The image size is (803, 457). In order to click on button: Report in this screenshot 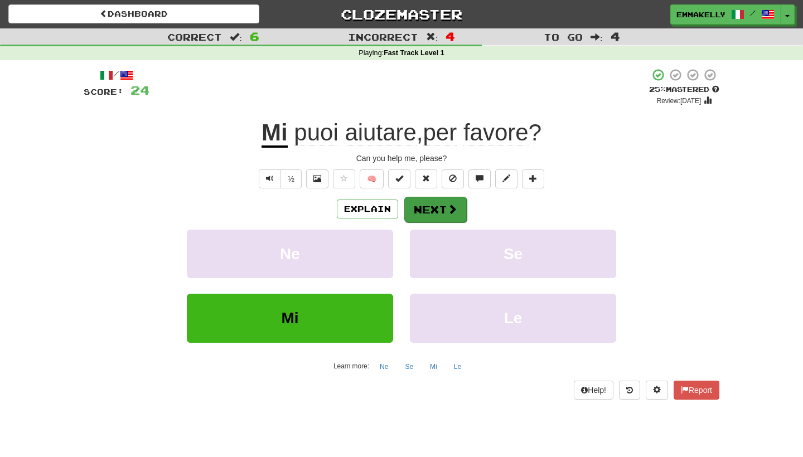, I will do `click(696, 390)`.